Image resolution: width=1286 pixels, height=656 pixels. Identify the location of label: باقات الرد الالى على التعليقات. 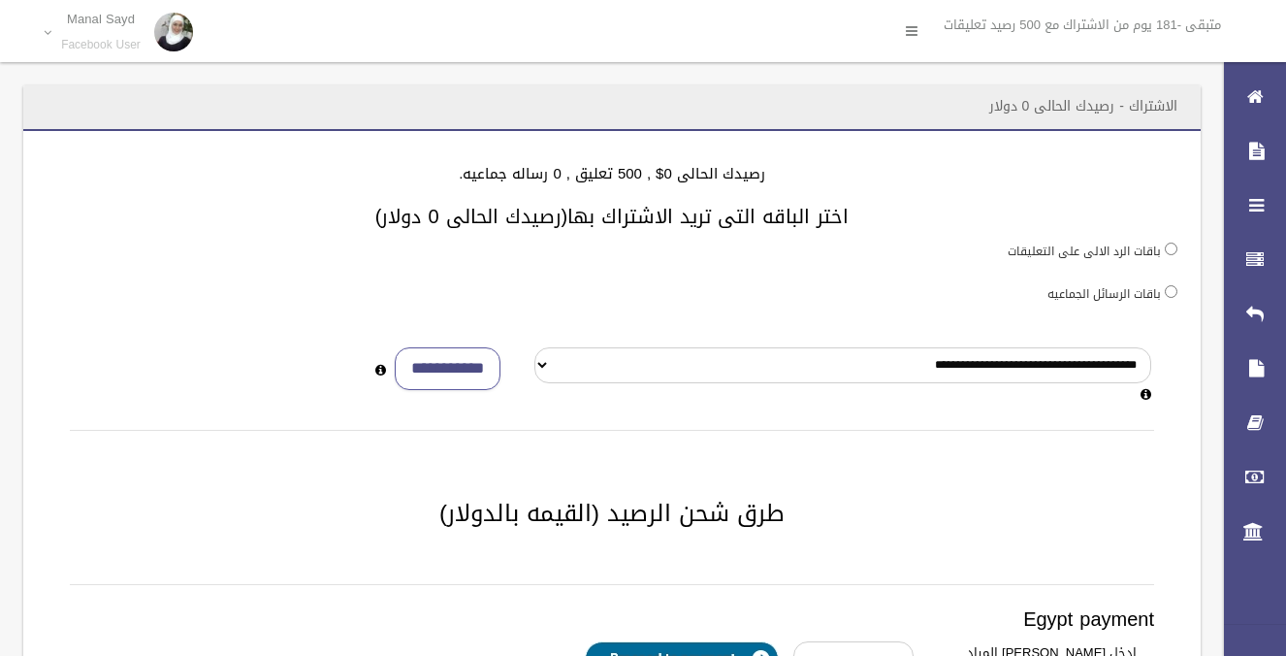
(1084, 251).